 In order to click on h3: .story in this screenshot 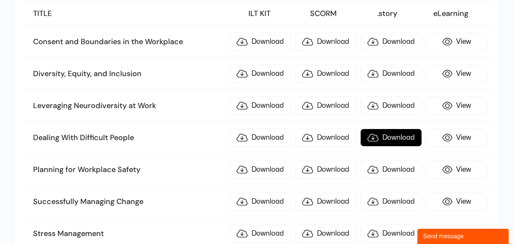, I will do `click(387, 14)`.